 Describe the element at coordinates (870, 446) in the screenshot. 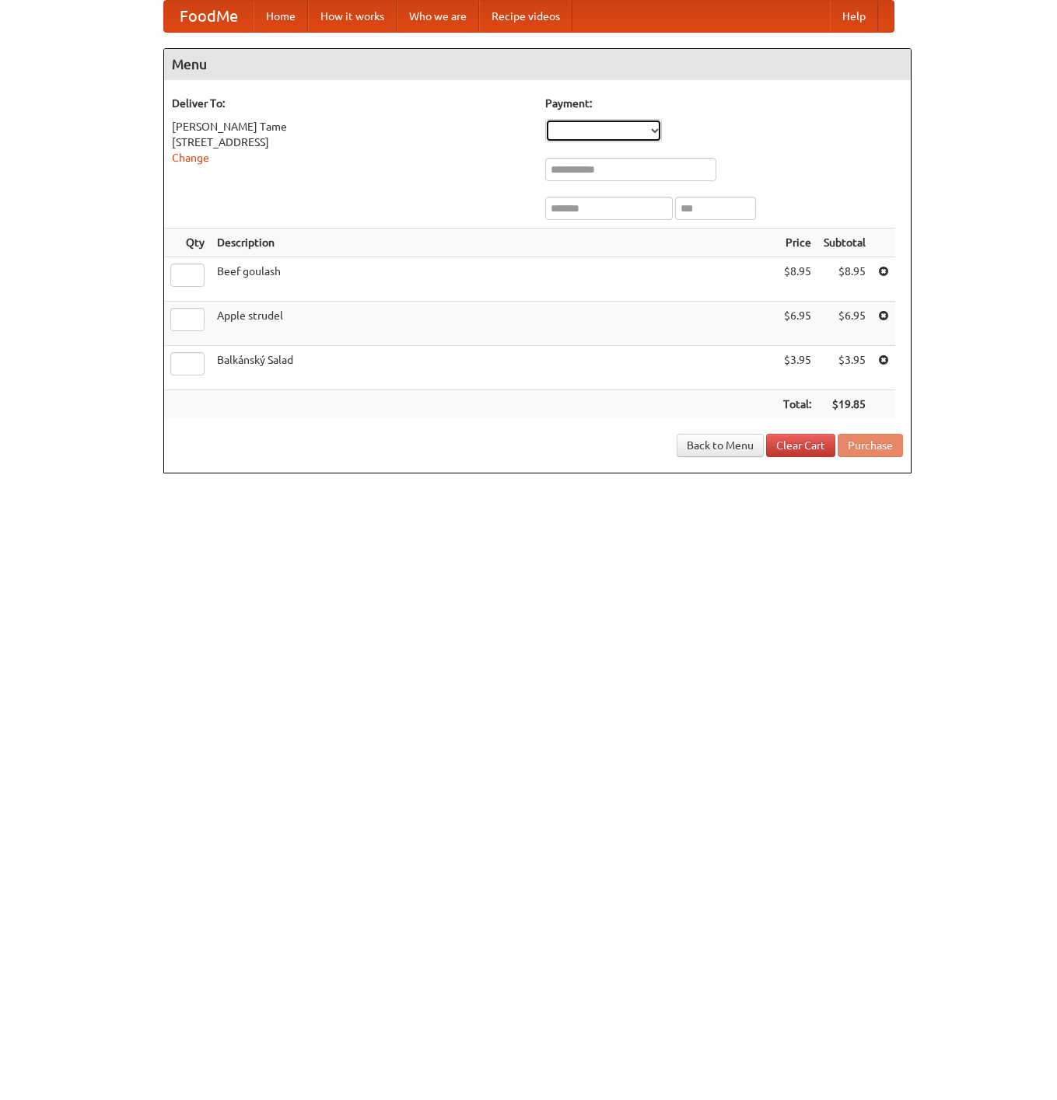

I see `button: Purchase` at that location.